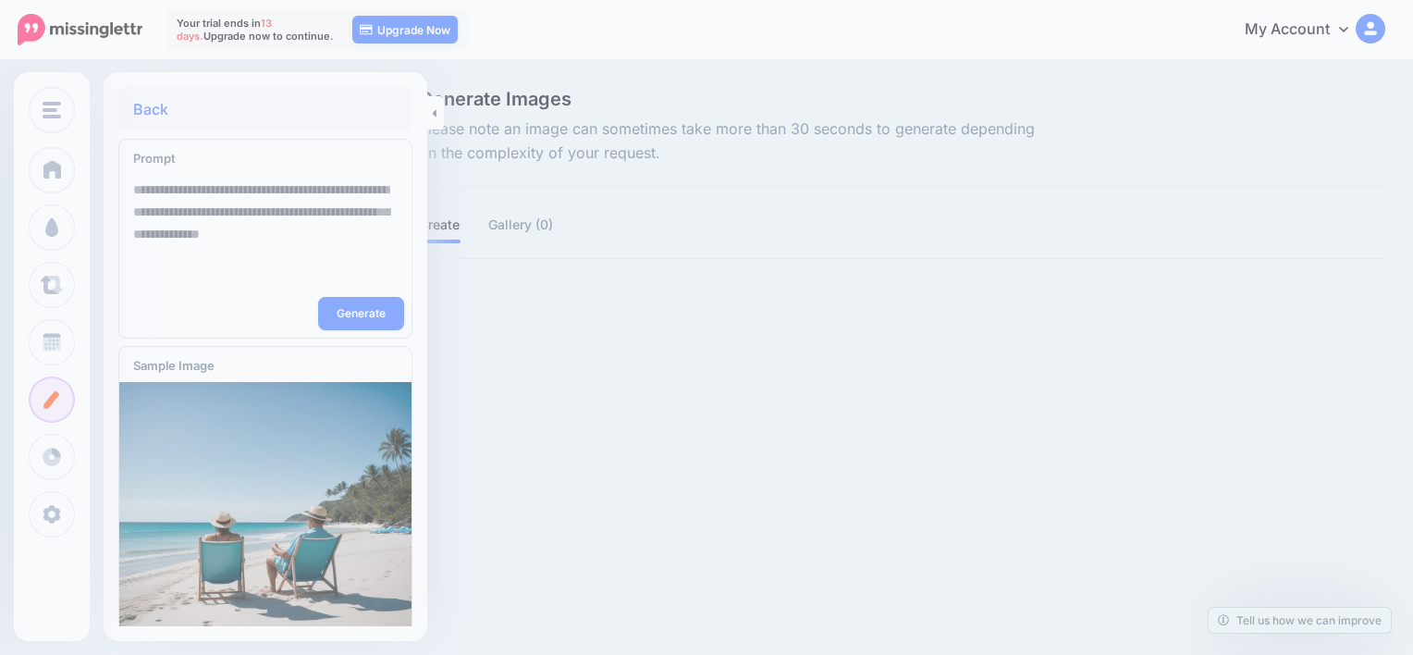  Describe the element at coordinates (405, 30) in the screenshot. I see `a: Upgrade Now` at that location.